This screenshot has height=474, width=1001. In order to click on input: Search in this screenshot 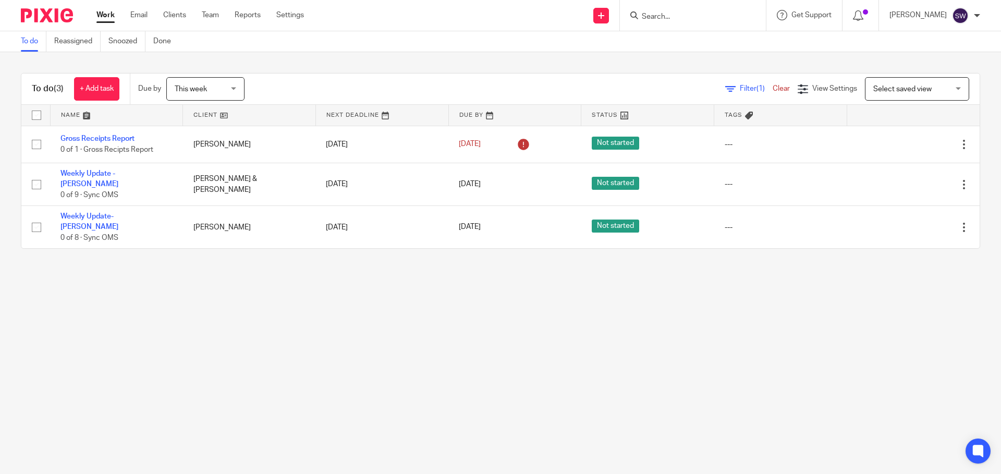, I will do `click(688, 17)`.